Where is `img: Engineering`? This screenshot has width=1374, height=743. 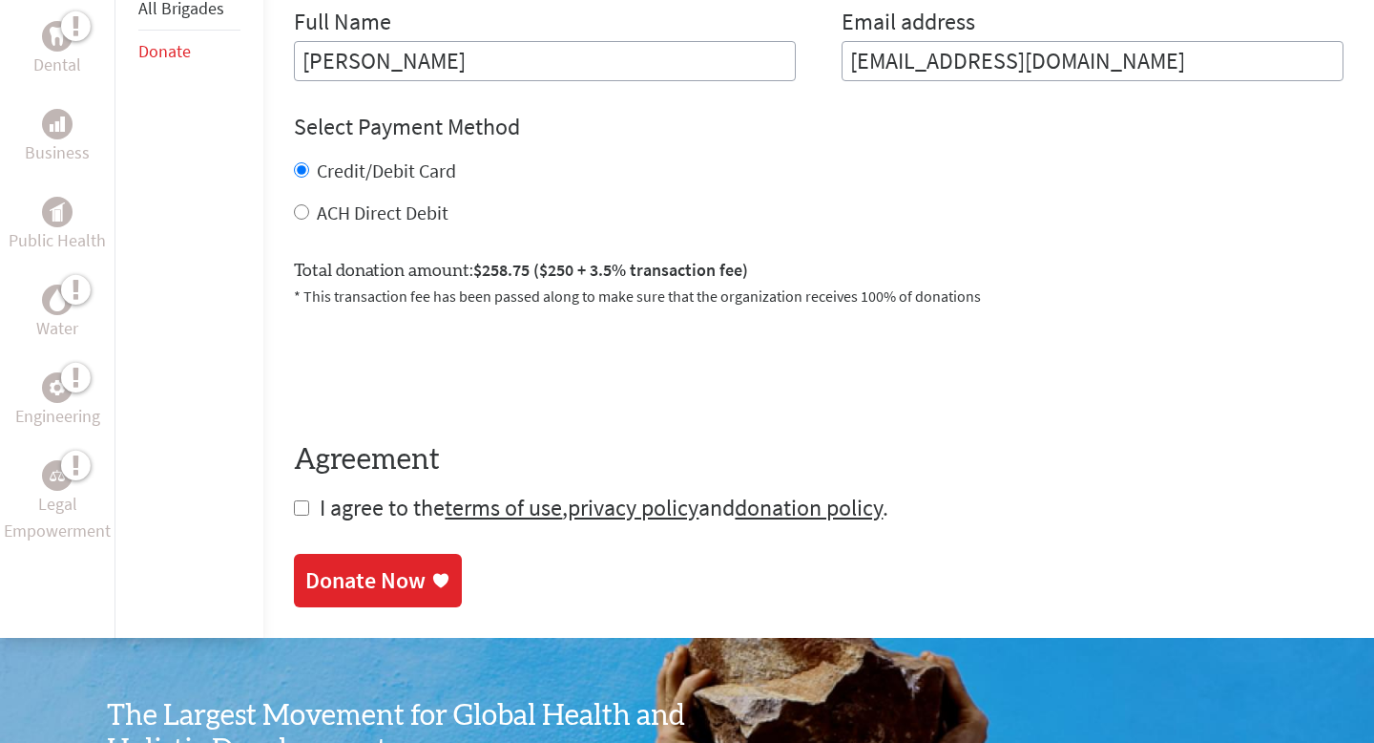 img: Engineering is located at coordinates (57, 387).